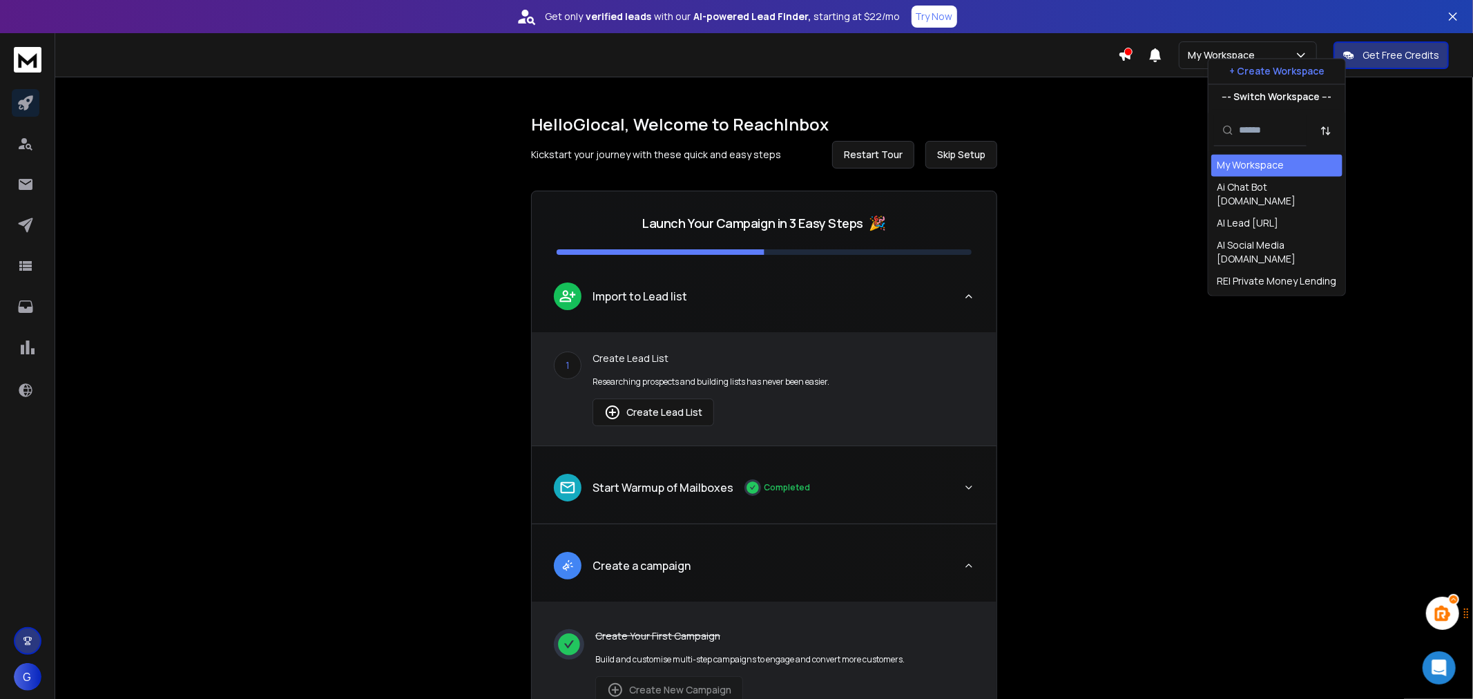  Describe the element at coordinates (1277, 281) in the screenshot. I see `div: REI Private Money Lending` at that location.